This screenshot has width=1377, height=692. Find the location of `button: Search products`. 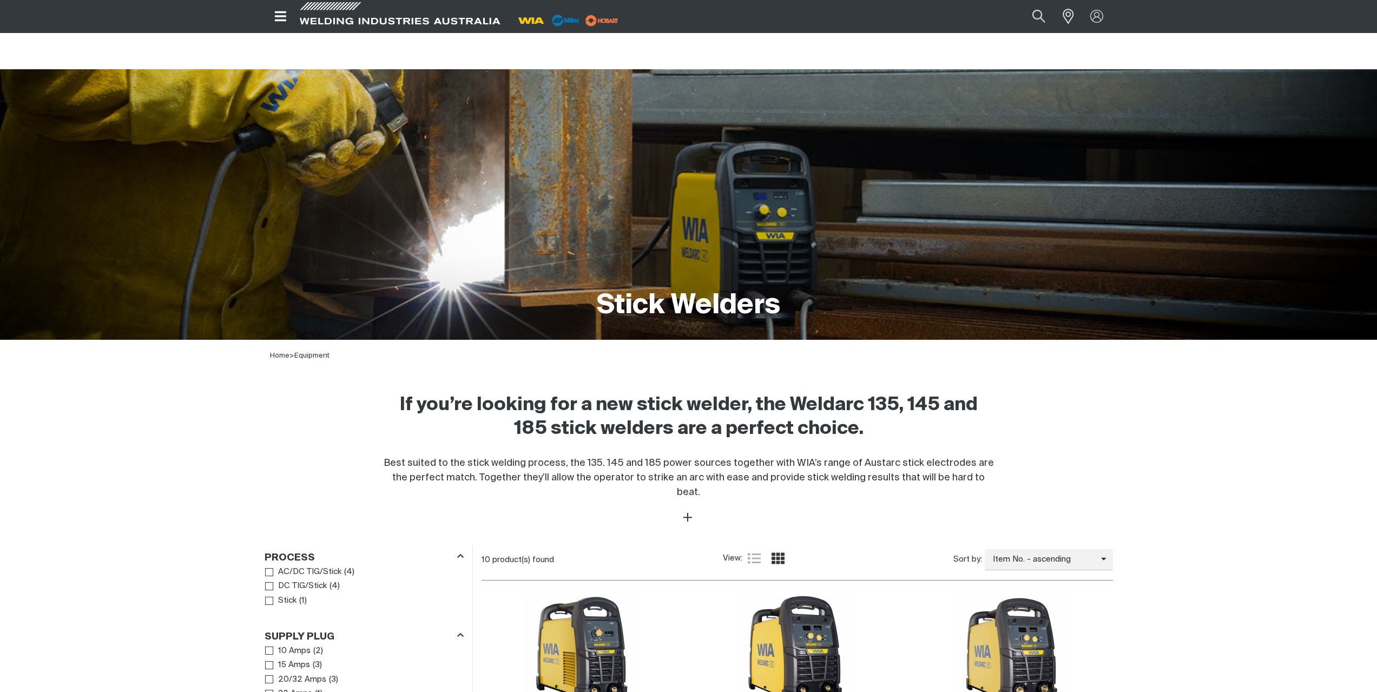

button: Search products is located at coordinates (1039, 16).